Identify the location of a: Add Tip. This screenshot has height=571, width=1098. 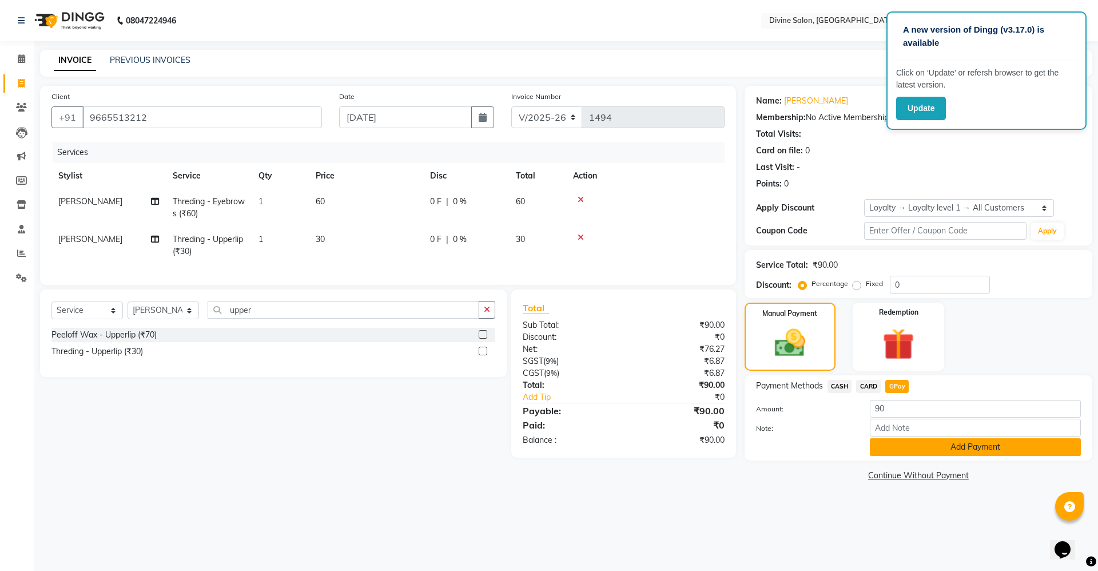
(578, 397).